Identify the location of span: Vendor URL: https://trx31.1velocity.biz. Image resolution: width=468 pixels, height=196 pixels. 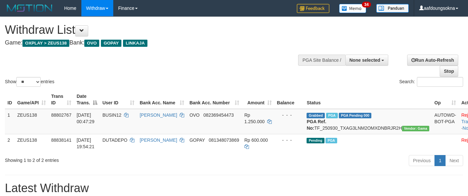
(416, 129).